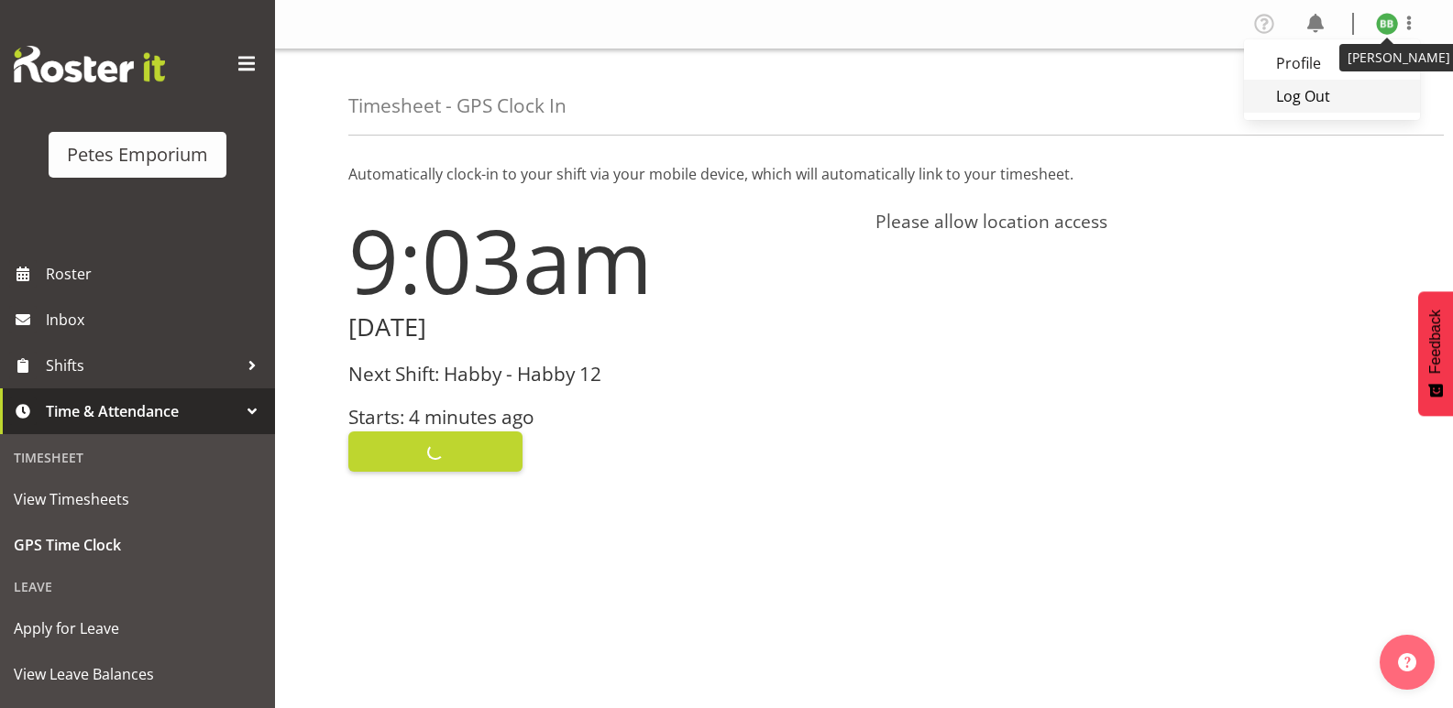  I want to click on div: Leave, so click(137, 587).